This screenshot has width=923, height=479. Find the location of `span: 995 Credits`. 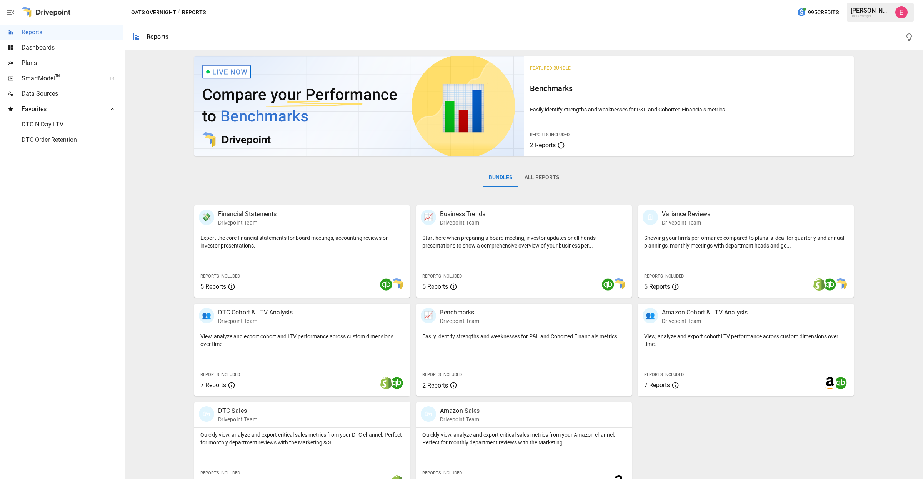

span: 995 Credits is located at coordinates (824, 12).